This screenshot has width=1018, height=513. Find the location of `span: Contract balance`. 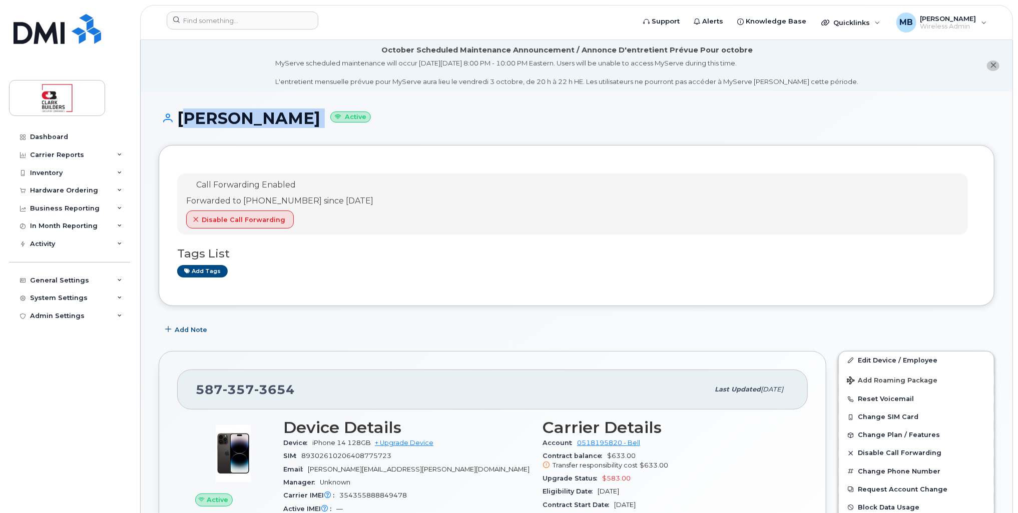

span: Contract balance is located at coordinates (575, 456).